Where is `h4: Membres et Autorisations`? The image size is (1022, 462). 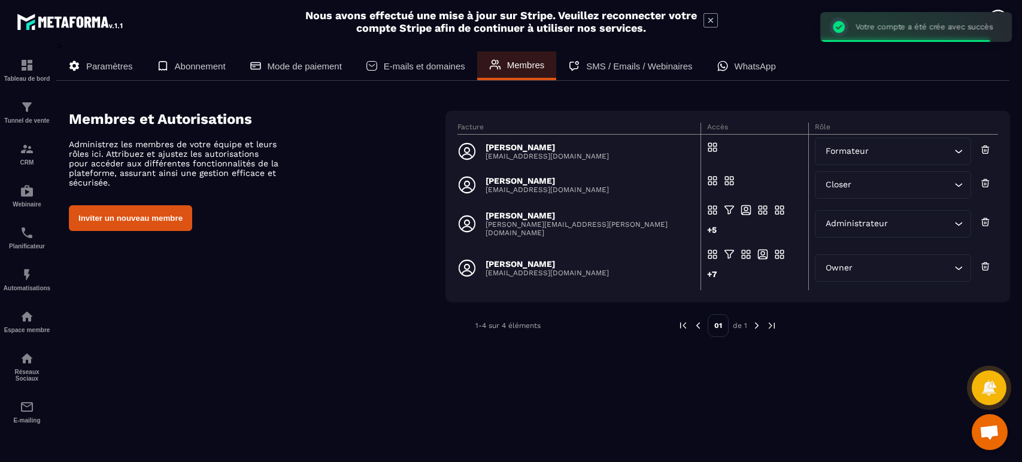
h4: Membres et Autorisations is located at coordinates (257, 119).